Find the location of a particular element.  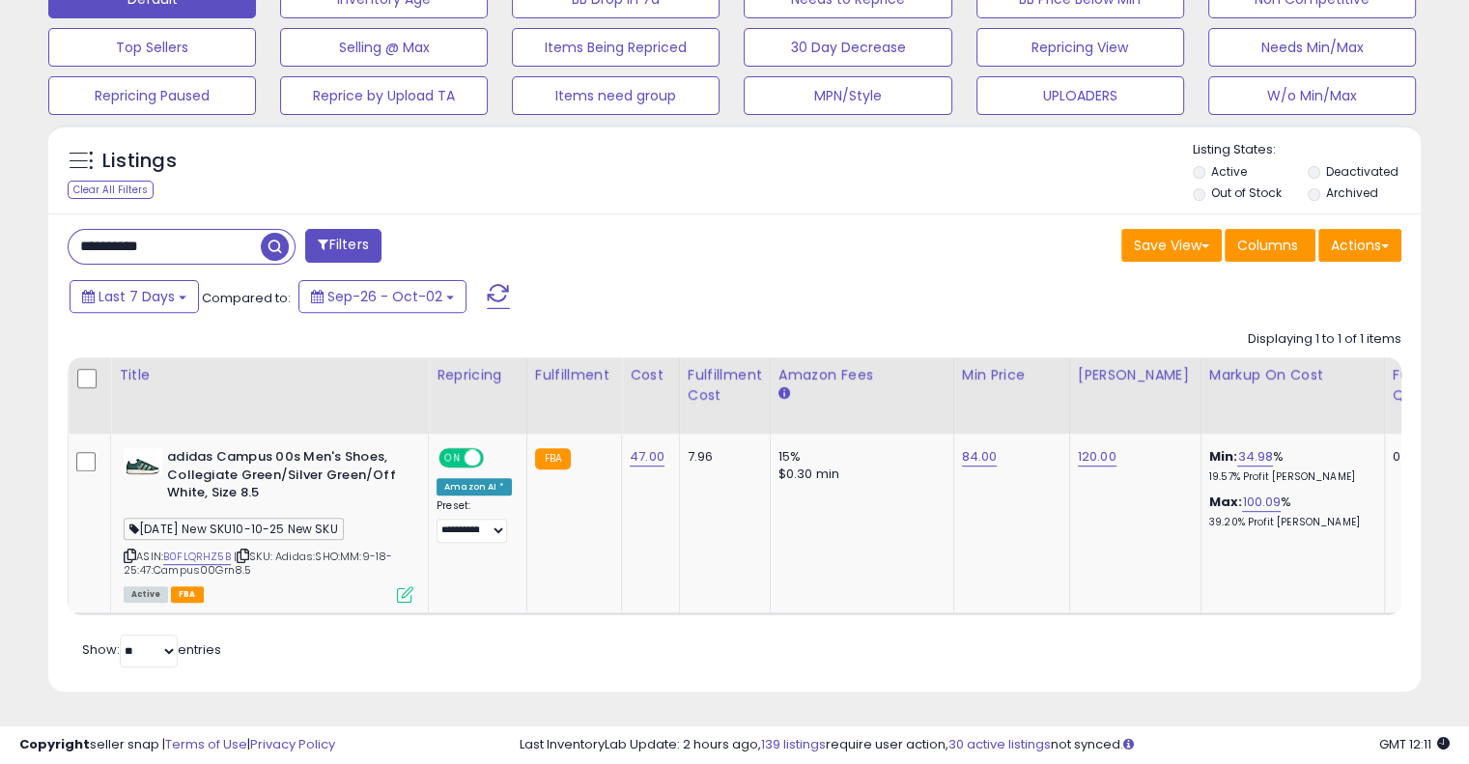

span: Sep-26 - Oct-02 is located at coordinates (384, 297).